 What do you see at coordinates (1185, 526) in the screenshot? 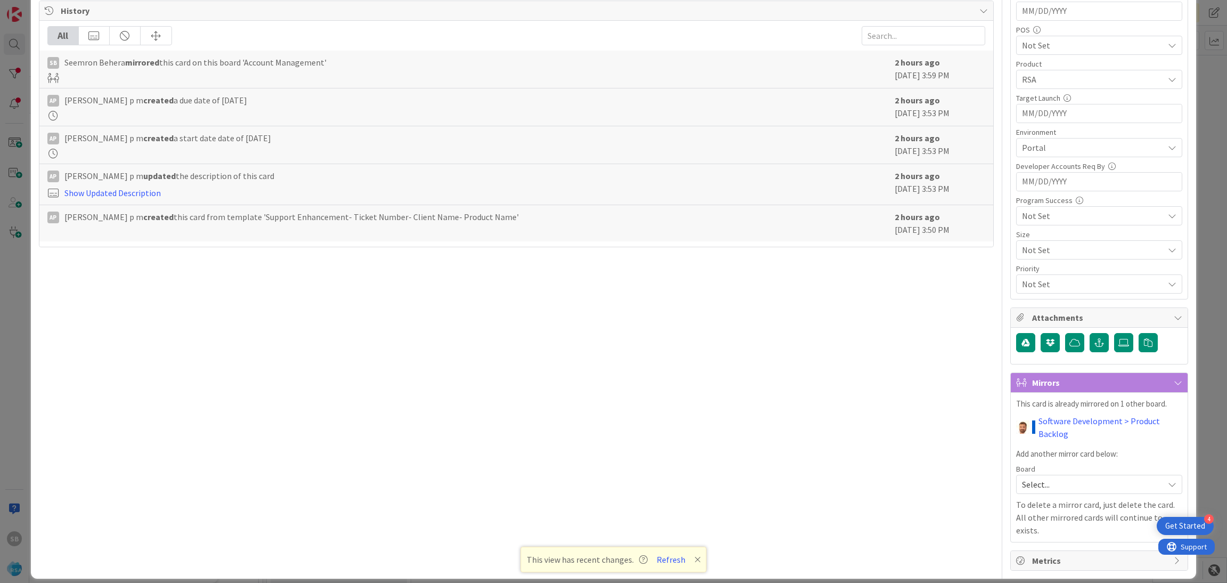
I see `div: Get Started` at bounding box center [1185, 526].